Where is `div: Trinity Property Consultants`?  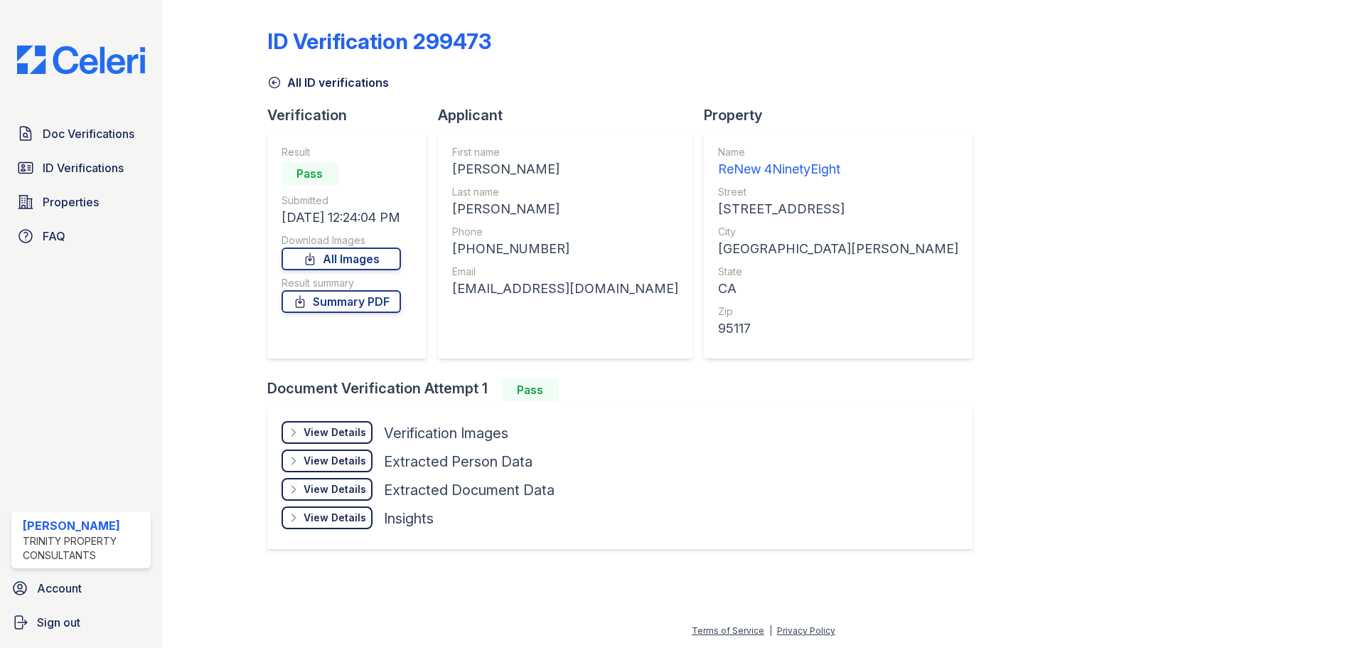
div: Trinity Property Consultants is located at coordinates (84, 548).